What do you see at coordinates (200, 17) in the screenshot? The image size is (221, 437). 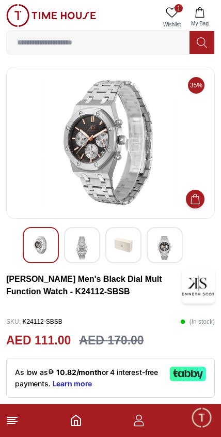 I see `button: My Bag` at bounding box center [200, 17].